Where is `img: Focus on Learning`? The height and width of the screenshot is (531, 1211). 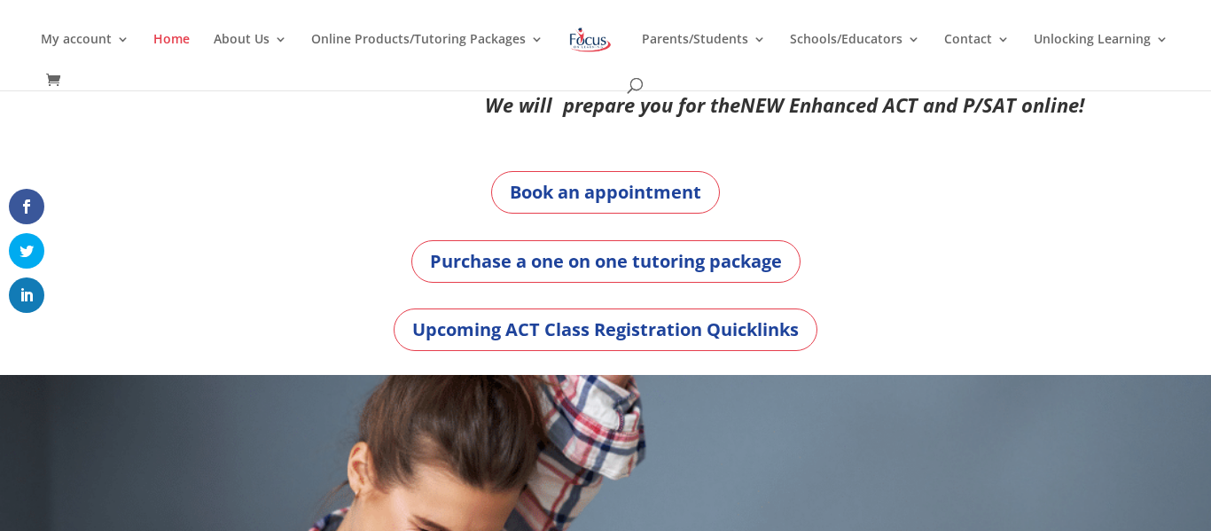 img: Focus on Learning is located at coordinates (590, 40).